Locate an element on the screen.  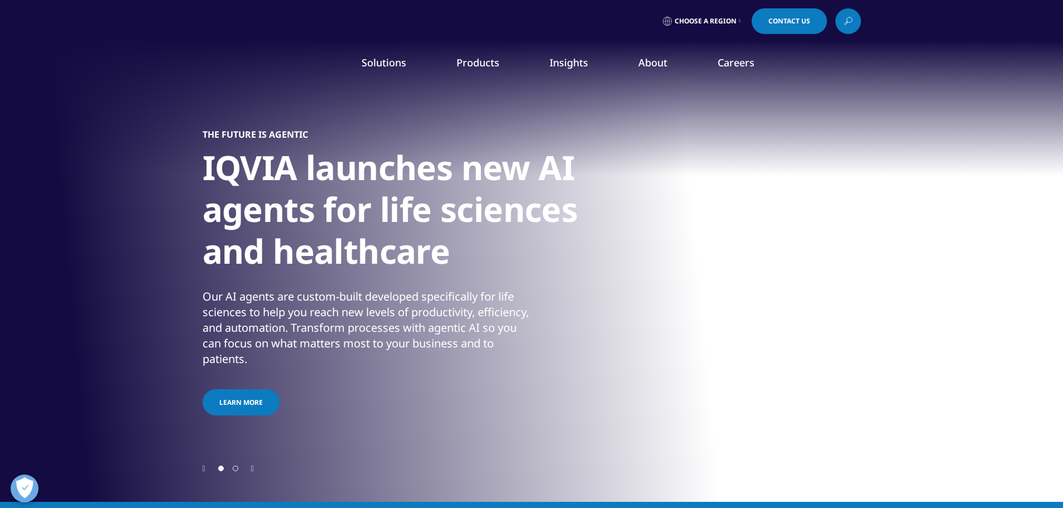
div: Next slide is located at coordinates (252, 468).